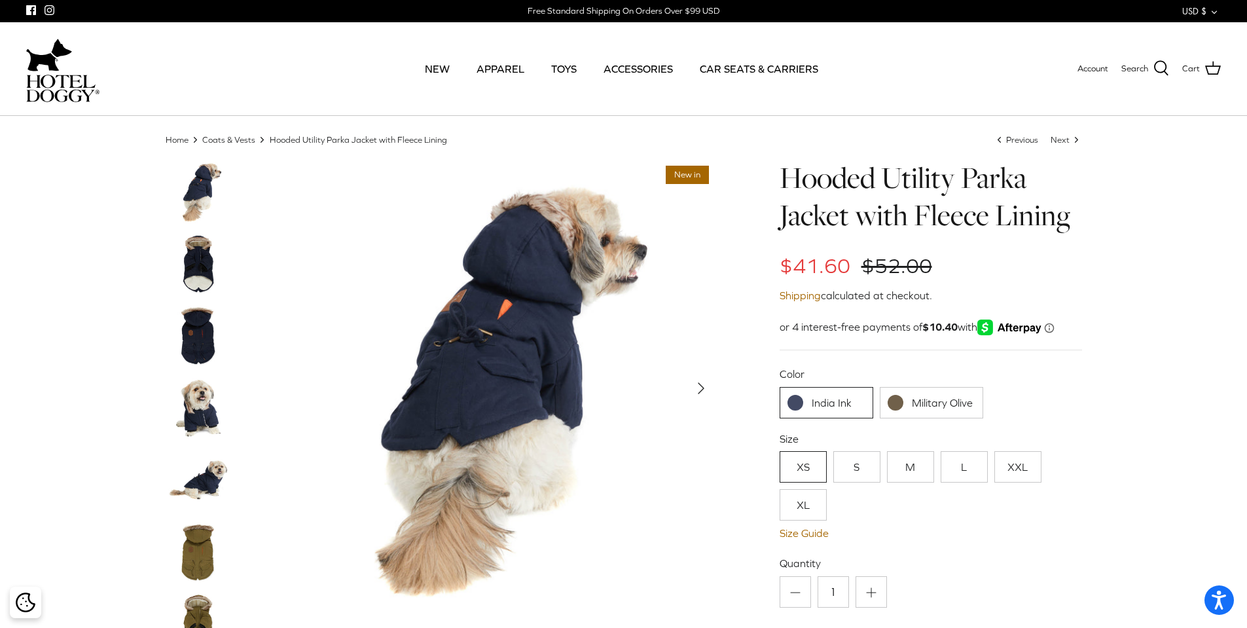 The height and width of the screenshot is (628, 1247). What do you see at coordinates (228, 139) in the screenshot?
I see `a: Coats & Vests` at bounding box center [228, 139].